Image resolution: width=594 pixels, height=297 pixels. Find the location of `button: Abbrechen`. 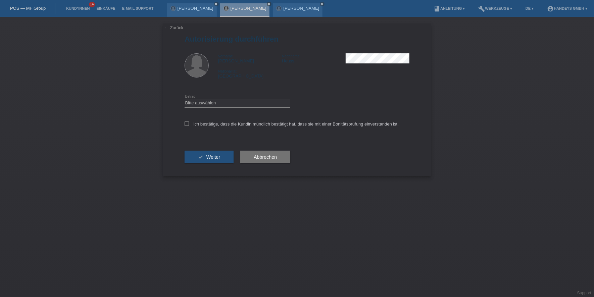

button: Abbrechen is located at coordinates (265, 157).